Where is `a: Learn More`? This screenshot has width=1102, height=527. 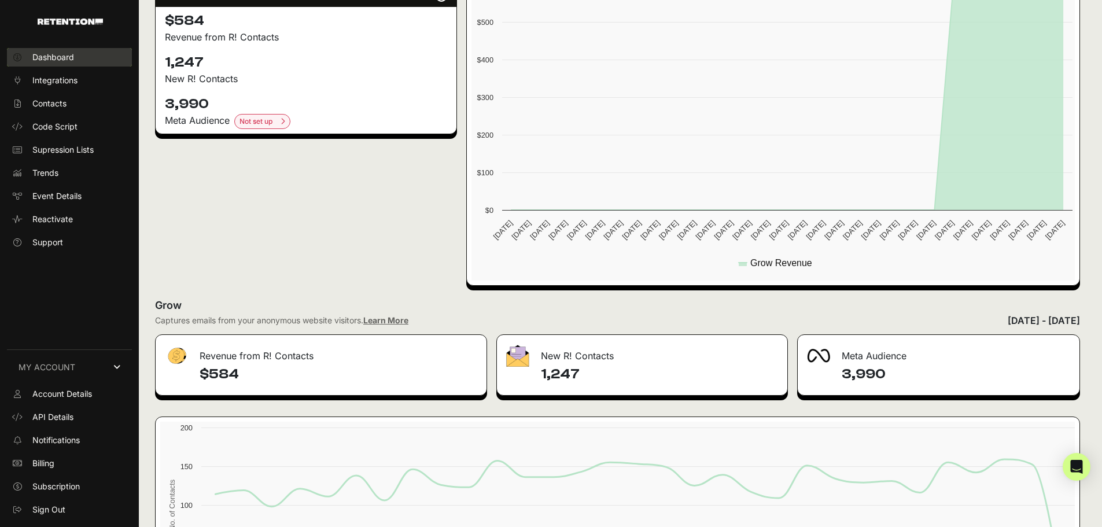
a: Learn More is located at coordinates (386, 320).